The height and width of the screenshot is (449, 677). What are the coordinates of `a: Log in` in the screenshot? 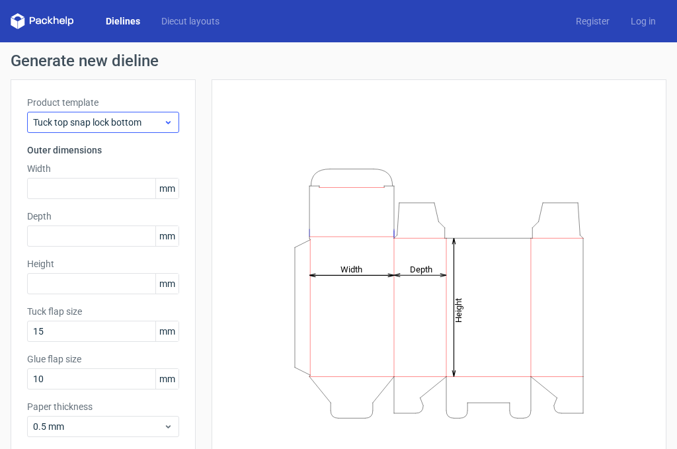 It's located at (643, 21).